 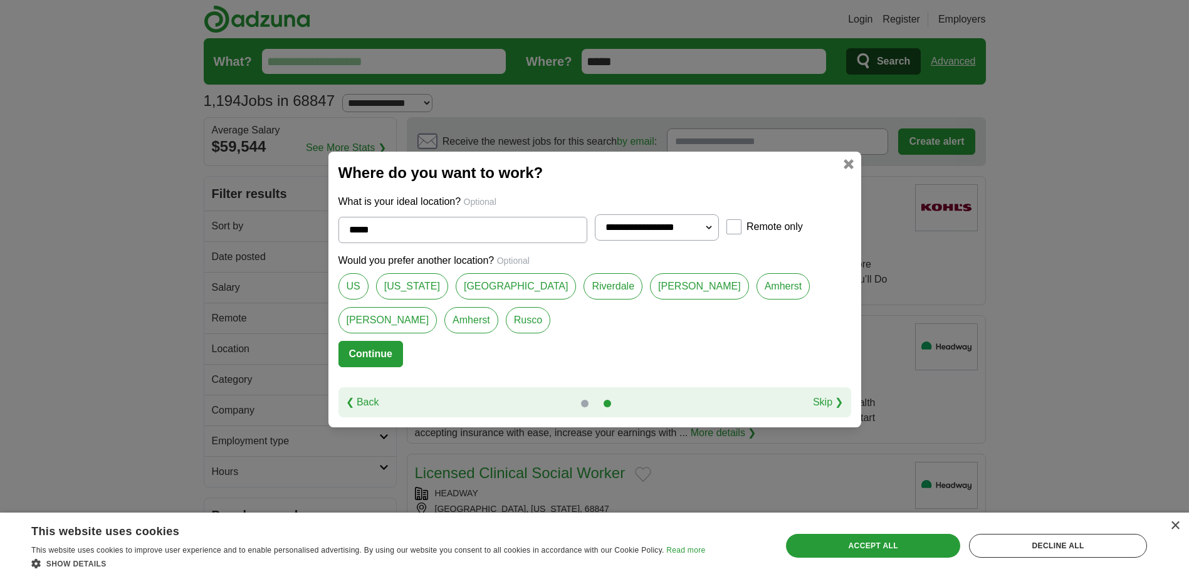 What do you see at coordinates (828, 403) in the screenshot?
I see `a: Skip ❯` at bounding box center [828, 403].